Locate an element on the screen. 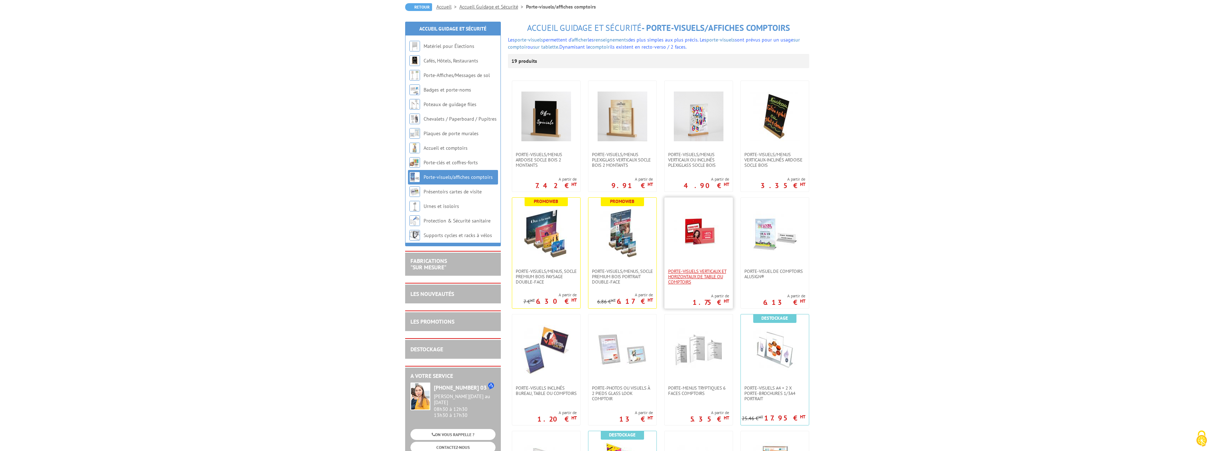  a: Accueil Guidage et Sécurité is located at coordinates (493, 7).